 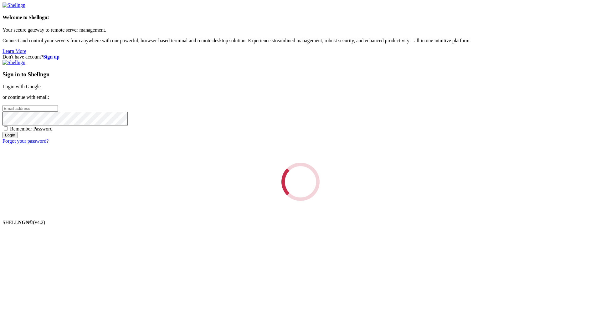 What do you see at coordinates (300, 182) in the screenshot?
I see `div: Loading...` at bounding box center [300, 182].